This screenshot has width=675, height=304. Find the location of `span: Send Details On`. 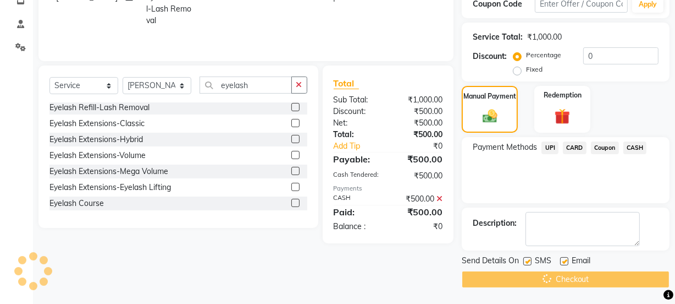

span: Send Details On is located at coordinates (491, 261).